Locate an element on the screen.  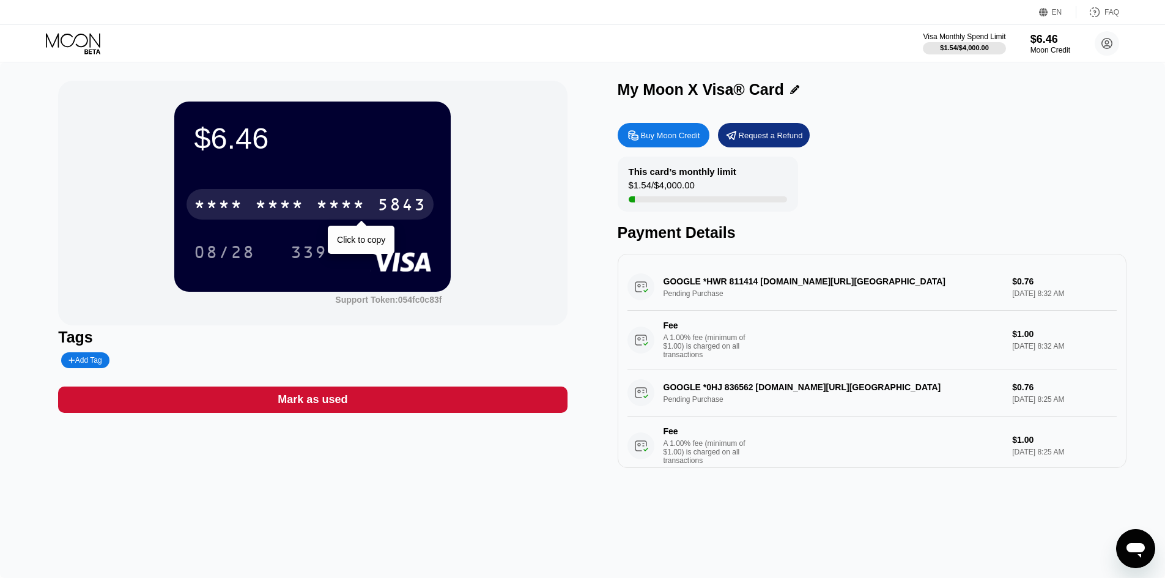
div: Payment Details is located at coordinates (872, 232).